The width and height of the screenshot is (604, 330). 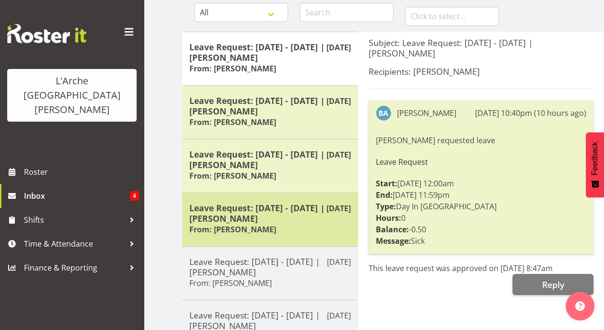 What do you see at coordinates (552, 285) in the screenshot?
I see `span: Reply` at bounding box center [552, 285].